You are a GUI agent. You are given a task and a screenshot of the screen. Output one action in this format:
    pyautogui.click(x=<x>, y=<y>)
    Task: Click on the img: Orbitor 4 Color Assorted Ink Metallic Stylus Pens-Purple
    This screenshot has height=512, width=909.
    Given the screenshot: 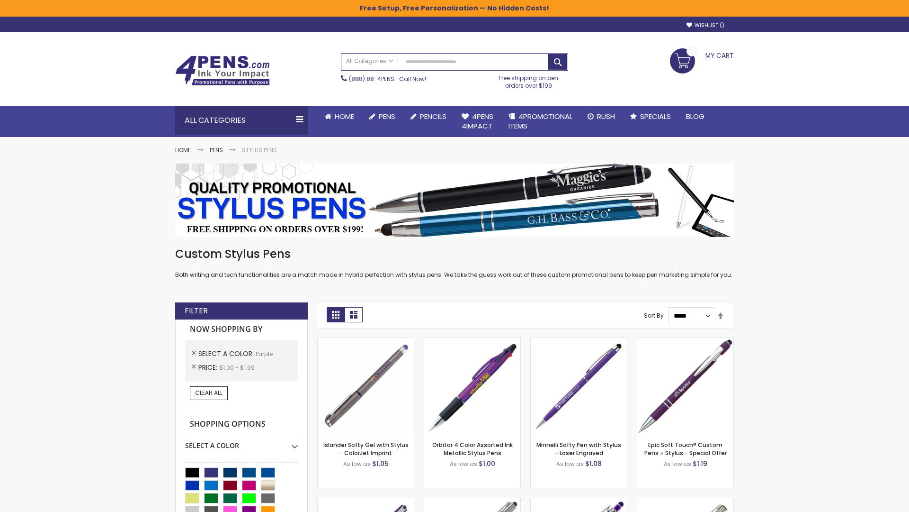 What is the action you would take?
    pyautogui.click(x=472, y=386)
    